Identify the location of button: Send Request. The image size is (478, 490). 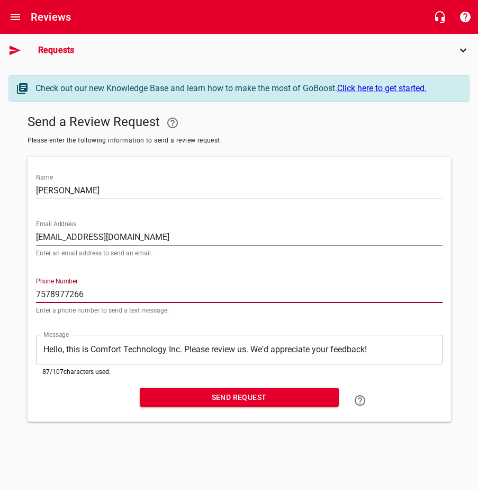
(239, 397).